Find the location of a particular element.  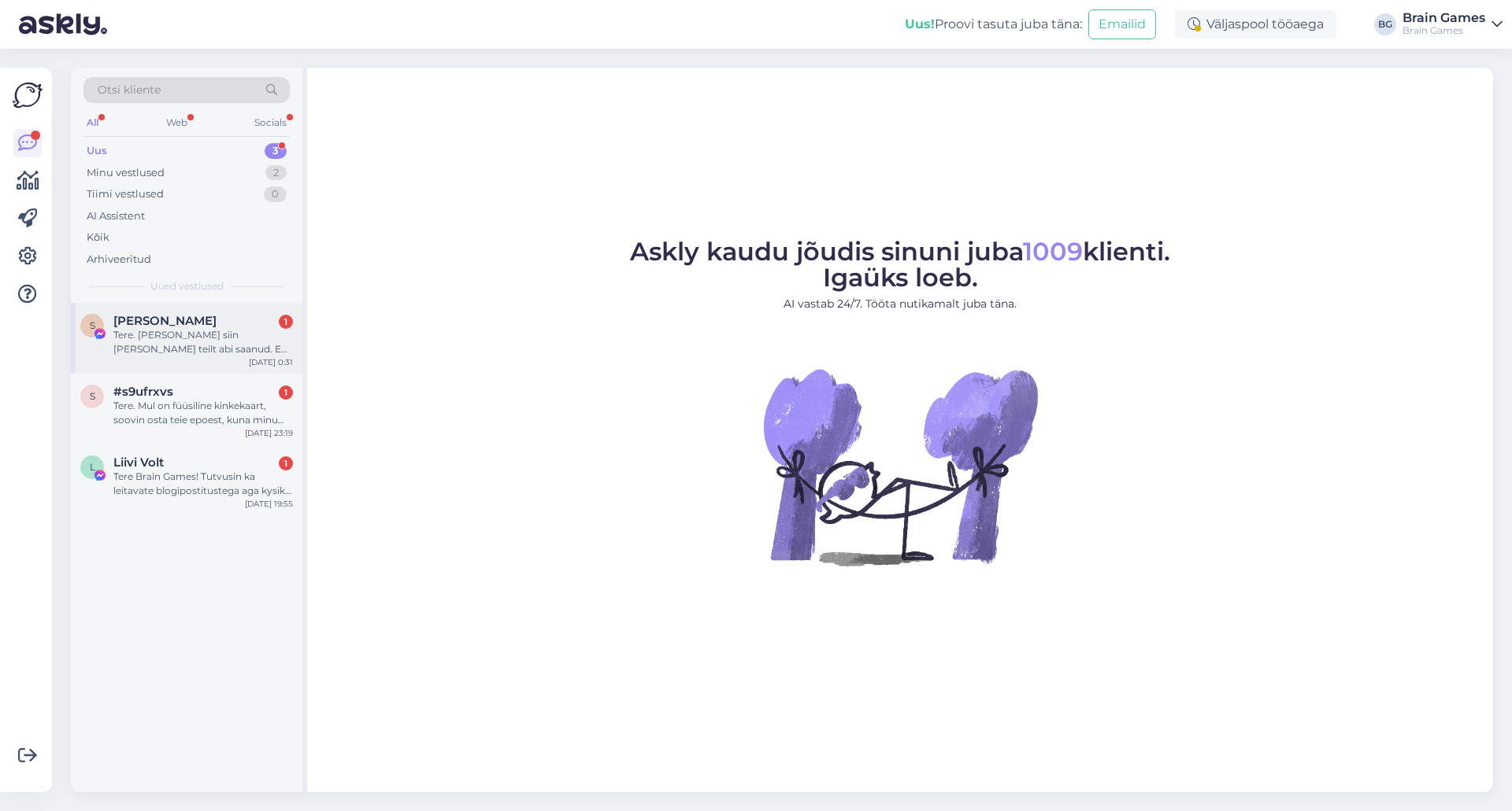

button: Emailid is located at coordinates (1122, 25).